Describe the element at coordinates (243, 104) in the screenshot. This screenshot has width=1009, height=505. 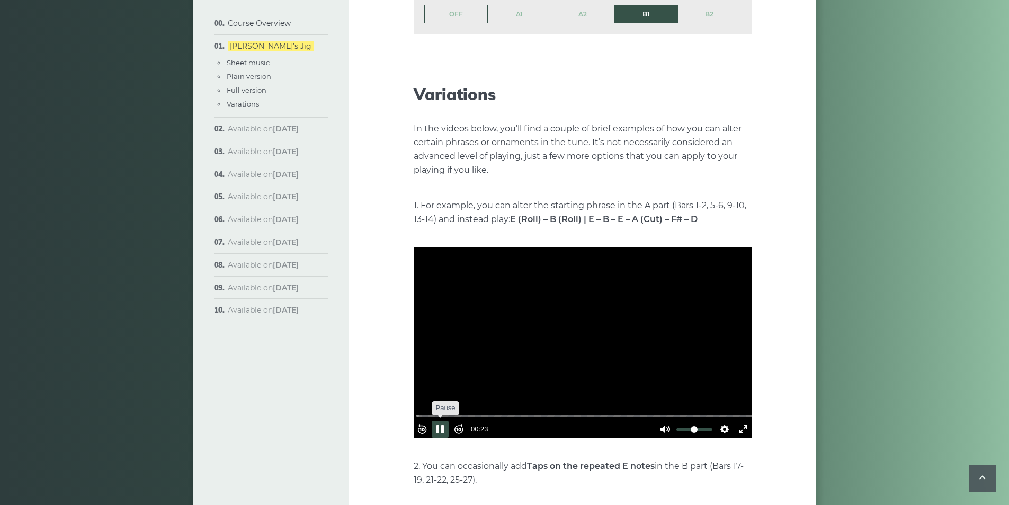
I see `a: Varations` at that location.